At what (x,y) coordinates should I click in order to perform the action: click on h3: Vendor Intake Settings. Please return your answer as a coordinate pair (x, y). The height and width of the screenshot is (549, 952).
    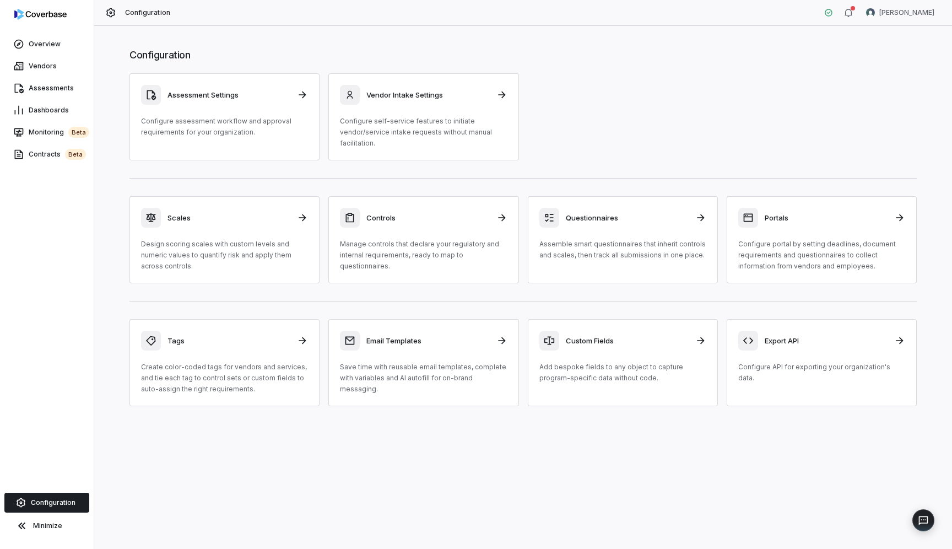
    Looking at the image, I should click on (427, 95).